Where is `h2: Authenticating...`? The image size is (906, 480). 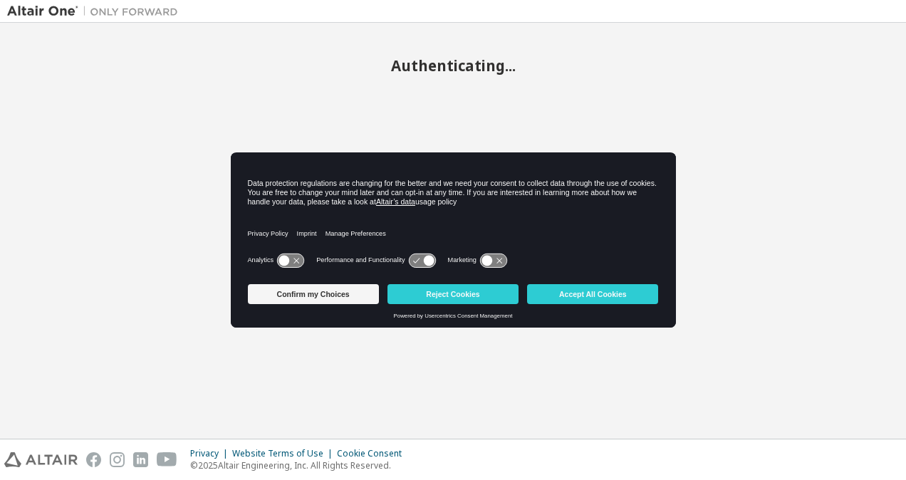
h2: Authenticating... is located at coordinates (453, 66).